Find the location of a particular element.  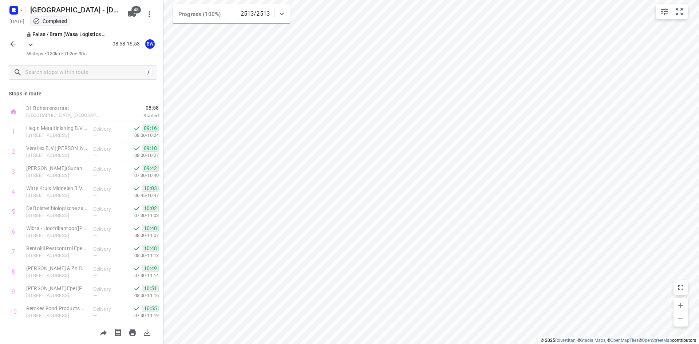

div: 4 is located at coordinates (13, 192).